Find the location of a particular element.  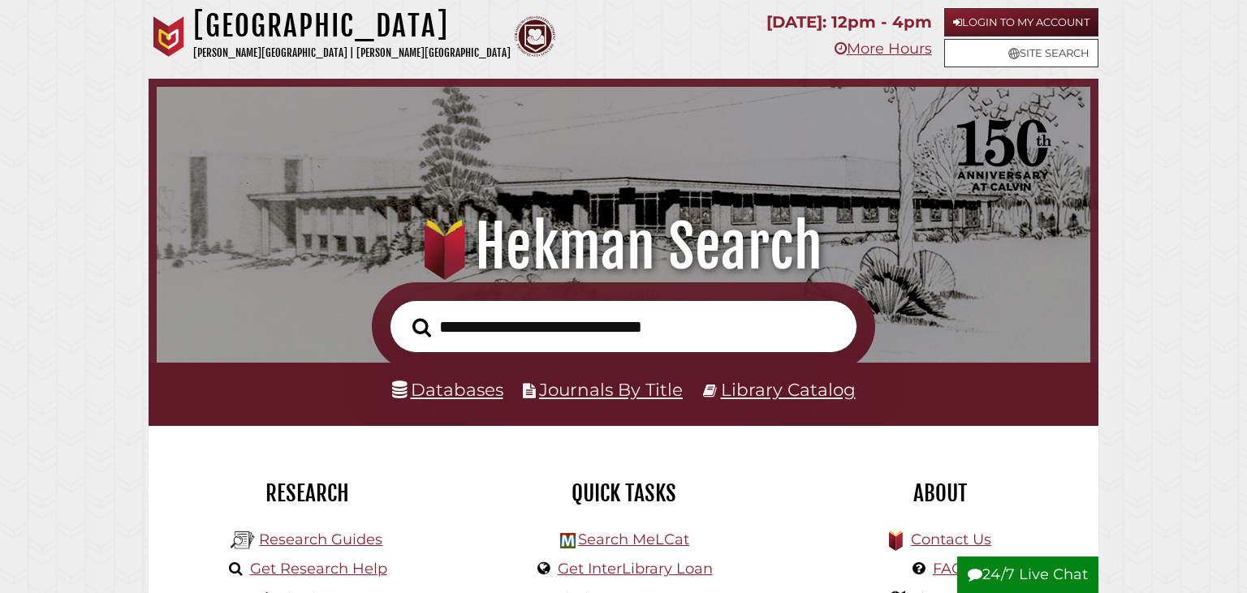

a: Login to My Account is located at coordinates (1021, 22).